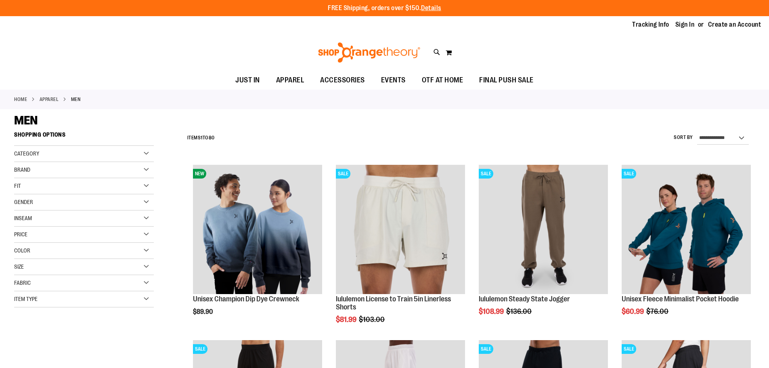 This screenshot has width=769, height=368. I want to click on img: Shop Orangetheory, so click(369, 52).